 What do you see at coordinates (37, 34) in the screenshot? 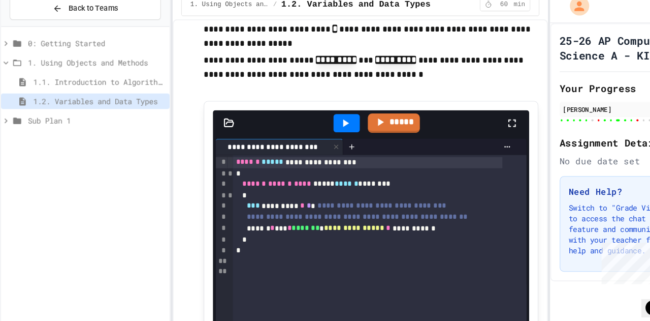
I see `div: Chat with us now!Close` at bounding box center [37, 34].